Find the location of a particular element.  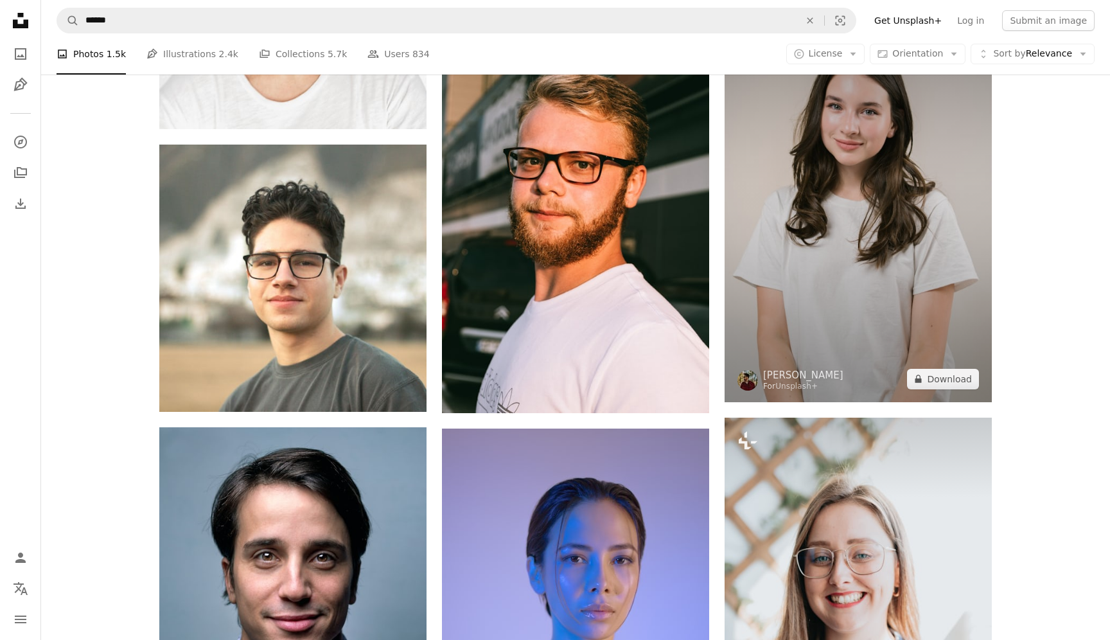

a: a young girl with long hair wearing a white t - shirt is located at coordinates (858, 201).